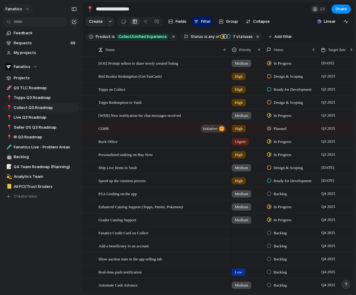 Image resolution: width=356 pixels, height=295 pixels. What do you see at coordinates (103, 37) in the screenshot?
I see `span: Product` at bounding box center [103, 37].